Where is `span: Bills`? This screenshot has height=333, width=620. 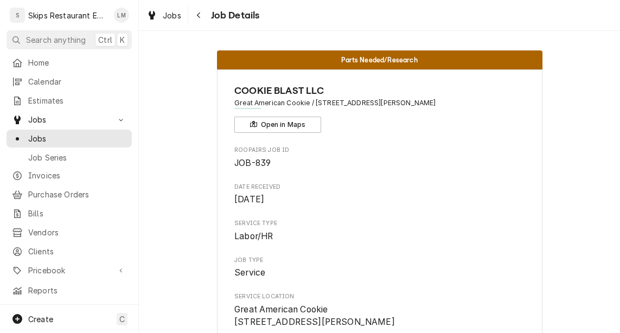
span: Bills is located at coordinates (77, 213).